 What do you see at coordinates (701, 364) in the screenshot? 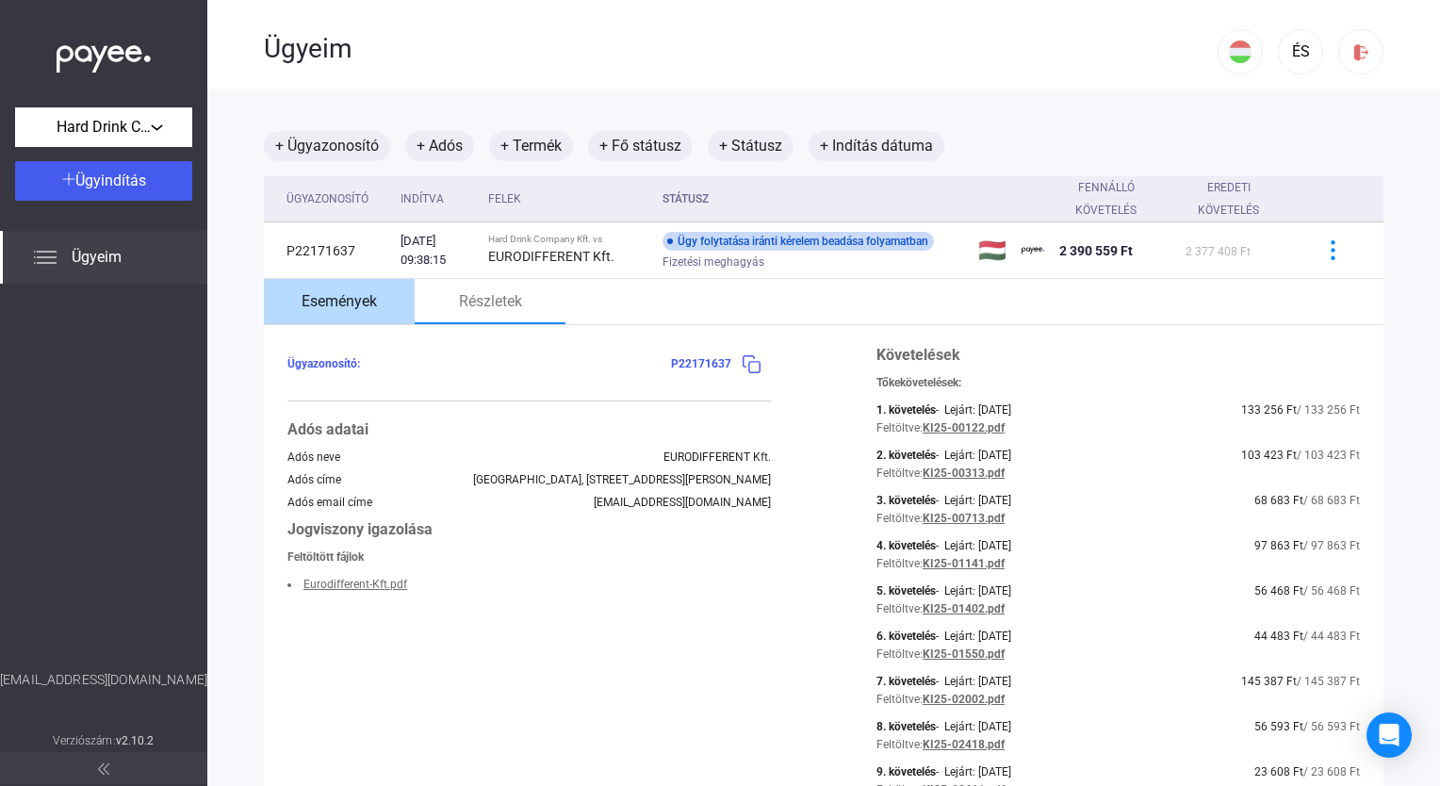
I see `span: P22171637` at bounding box center [701, 364].